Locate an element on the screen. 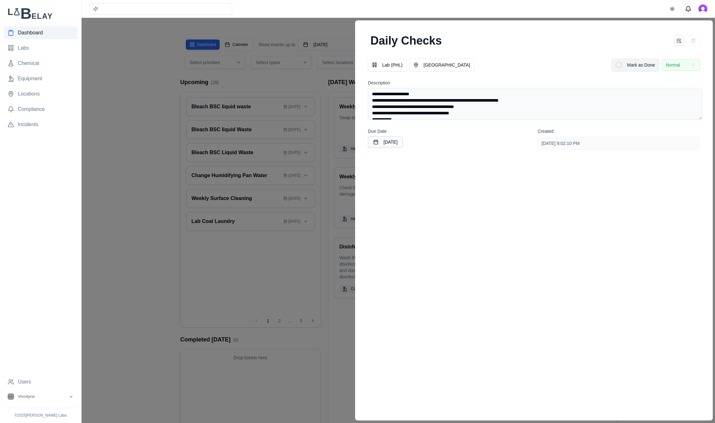 The image size is (715, 423). span: Incidents is located at coordinates (28, 125).